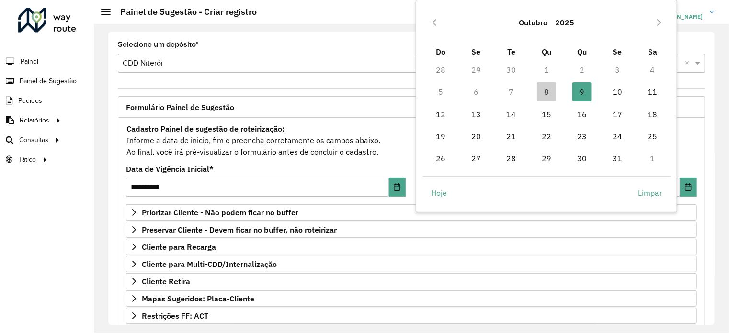 The width and height of the screenshot is (729, 333). Describe the element at coordinates (476, 92) in the screenshot. I see `td: 6` at that location.